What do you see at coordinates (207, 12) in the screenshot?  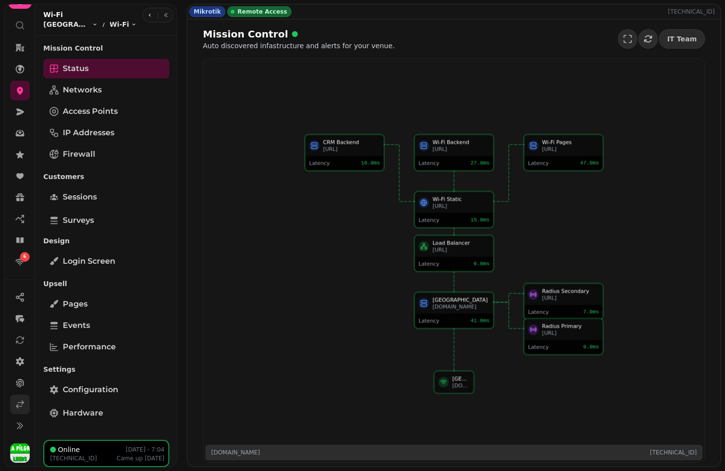 I see `div: Mikrotik` at bounding box center [207, 12].